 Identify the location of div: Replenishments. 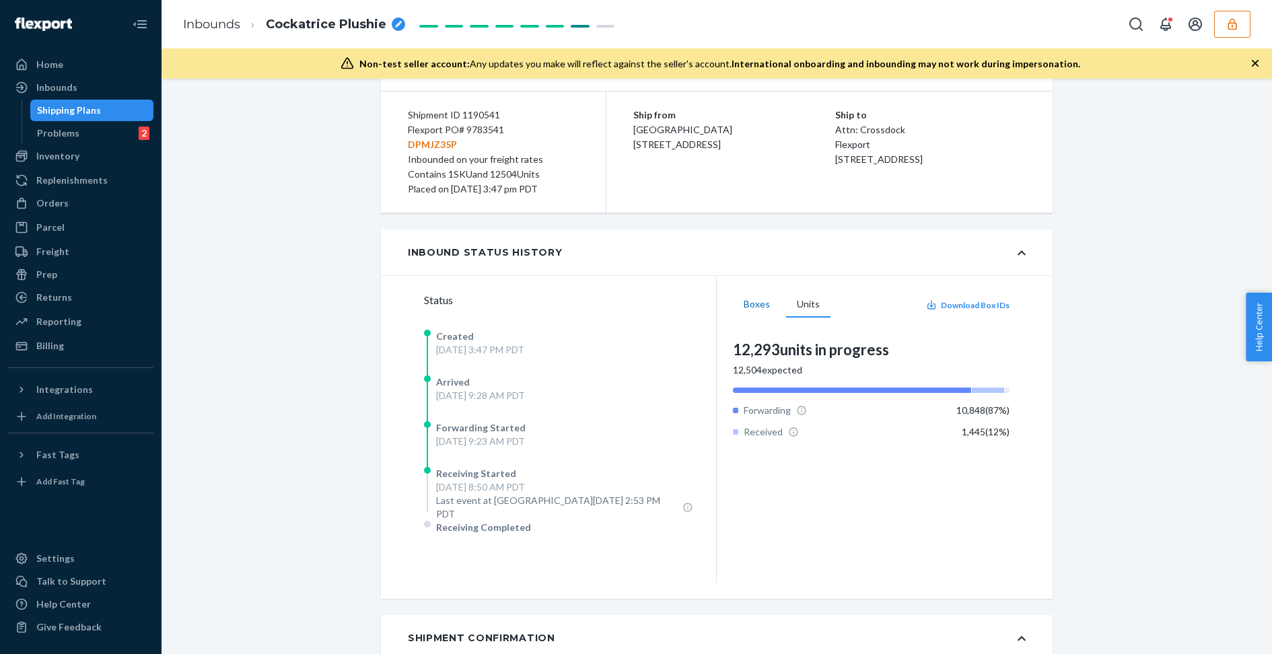
(72, 180).